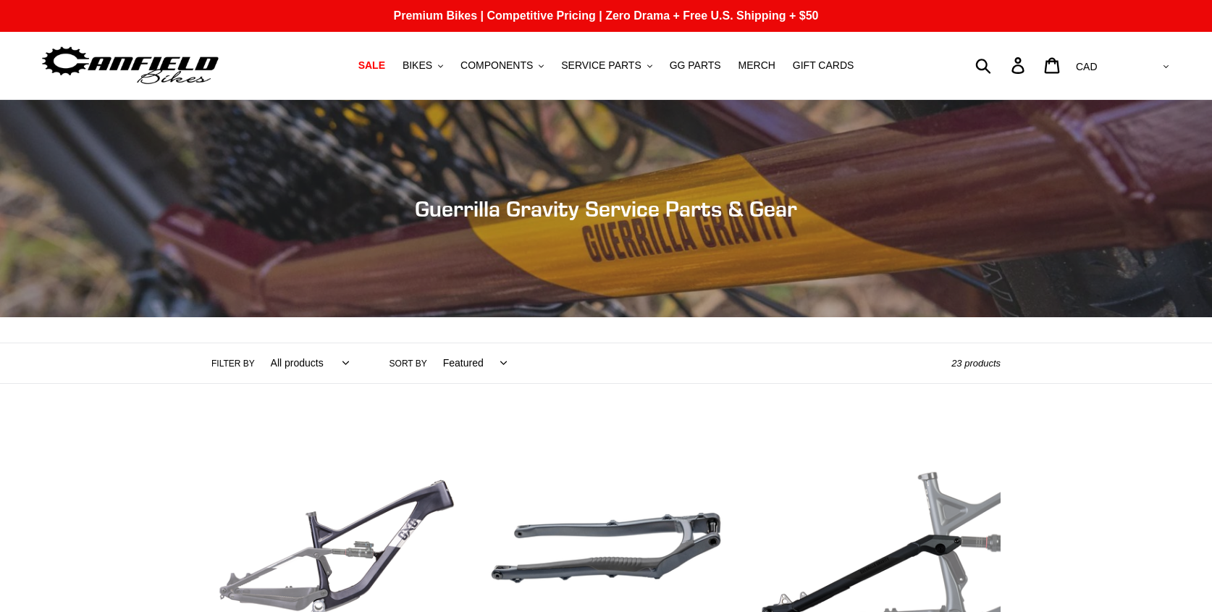 The height and width of the screenshot is (612, 1212). Describe the element at coordinates (823, 65) in the screenshot. I see `a: GIFT CARDS` at that location.